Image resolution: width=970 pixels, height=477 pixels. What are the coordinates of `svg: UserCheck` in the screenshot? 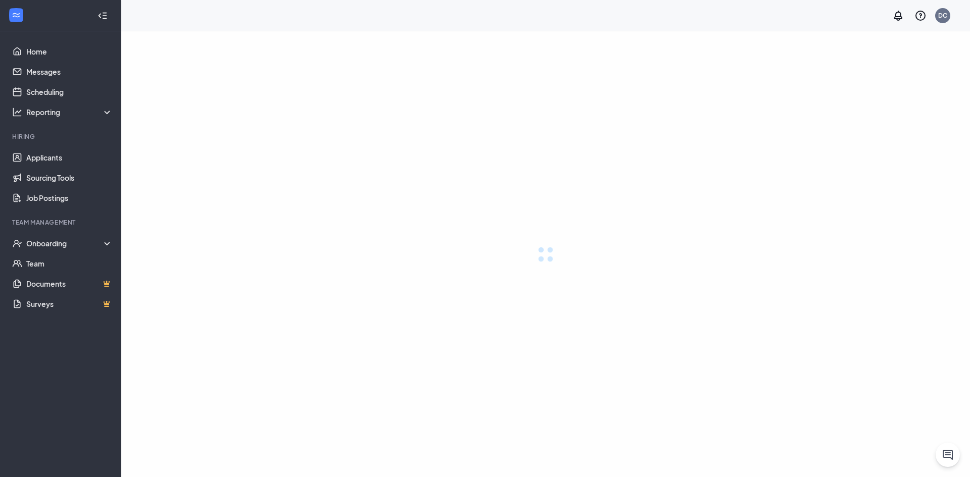 It's located at (17, 243).